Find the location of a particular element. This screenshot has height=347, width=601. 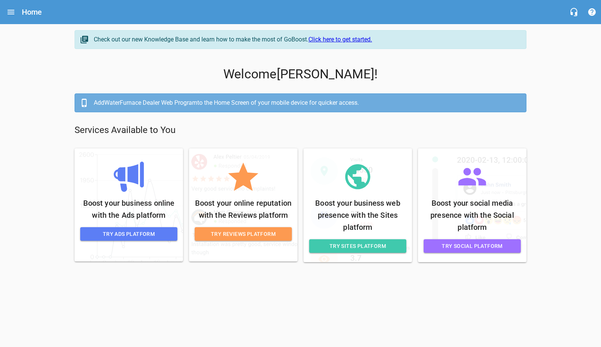

button: Open drawer is located at coordinates (11, 12).